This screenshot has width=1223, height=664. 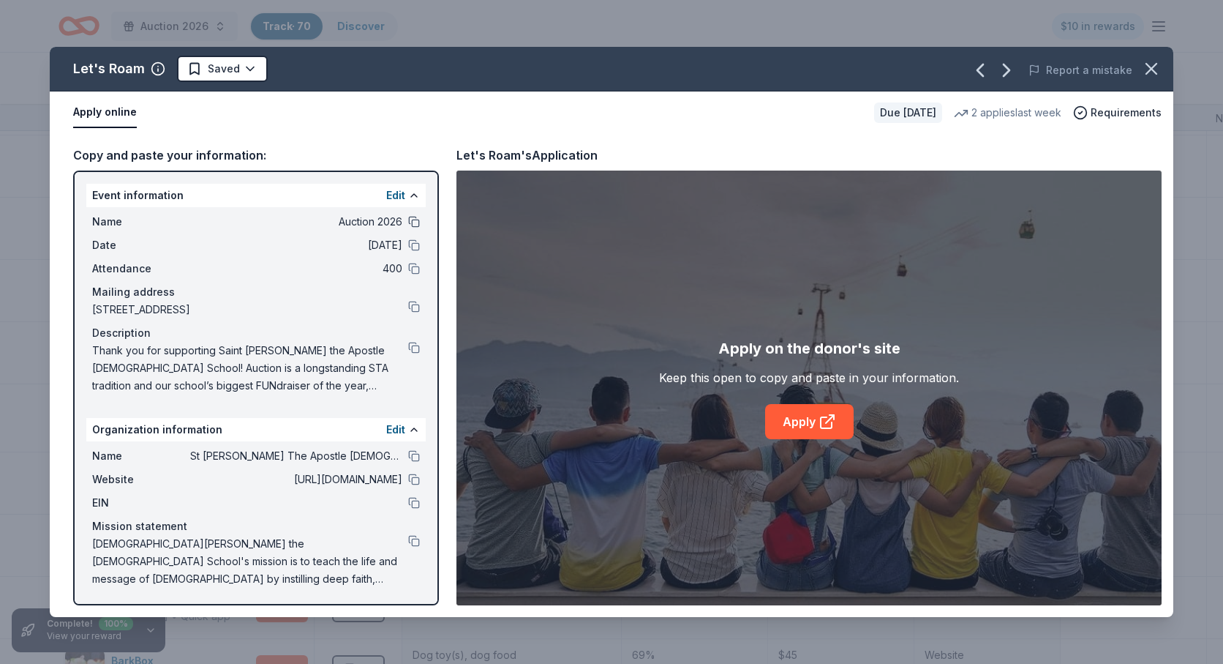 I want to click on span: Requirements, so click(x=1126, y=113).